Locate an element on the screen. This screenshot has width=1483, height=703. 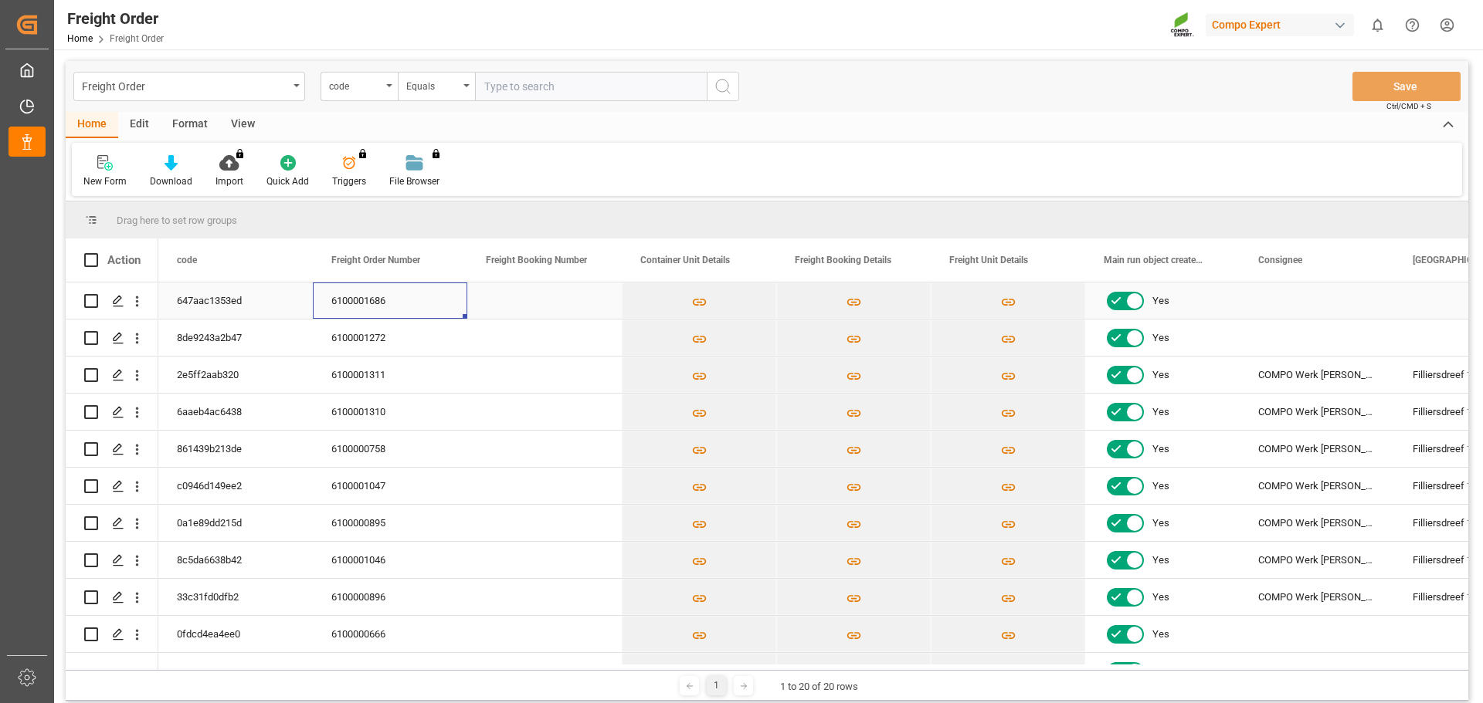
div: 6aaeb4ac6438 is located at coordinates (236, 412).